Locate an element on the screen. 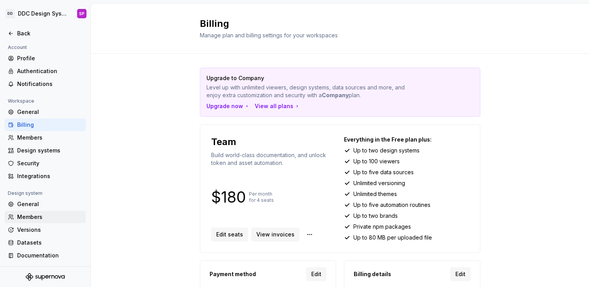 Image resolution: width=589 pixels, height=287 pixels. span: Edit seats is located at coordinates (229, 235).